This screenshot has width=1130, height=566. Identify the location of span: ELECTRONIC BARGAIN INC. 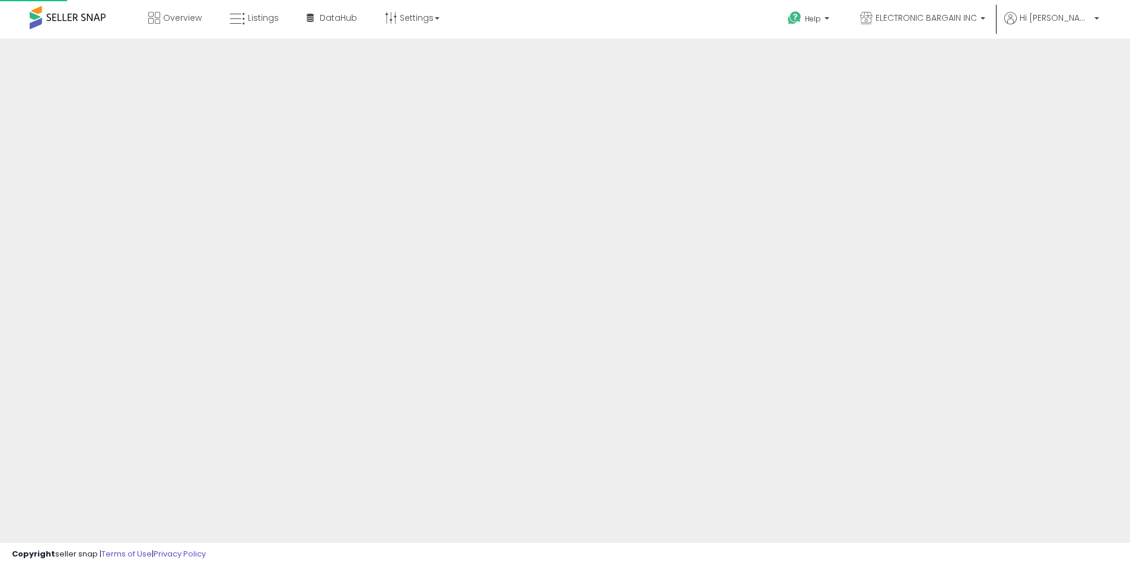
(926, 18).